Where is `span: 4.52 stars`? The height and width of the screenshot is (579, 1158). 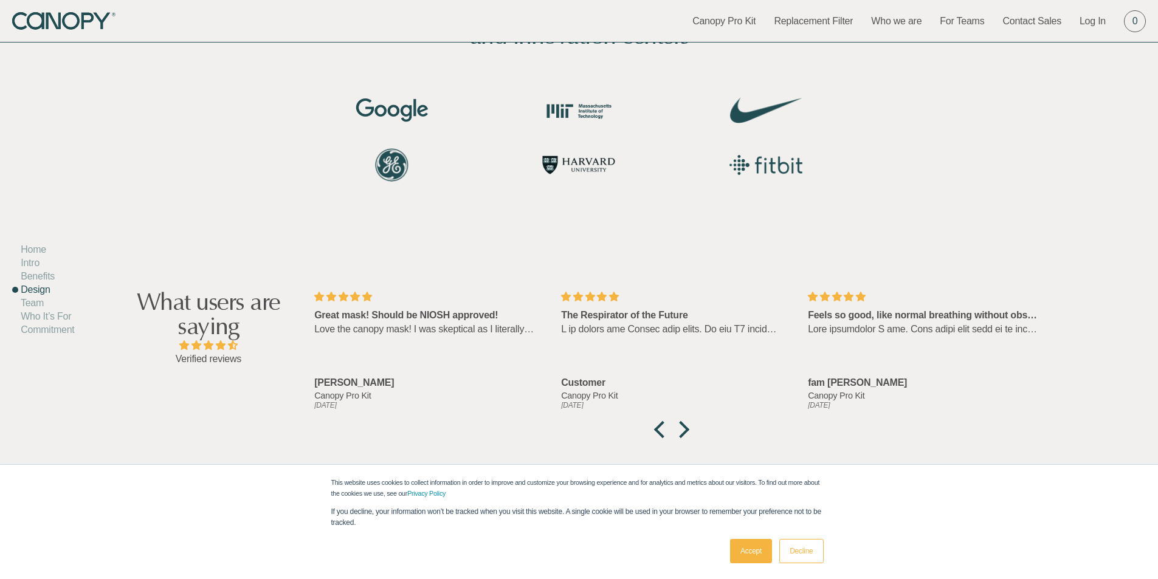
span: 4.52 stars is located at coordinates (208, 345).